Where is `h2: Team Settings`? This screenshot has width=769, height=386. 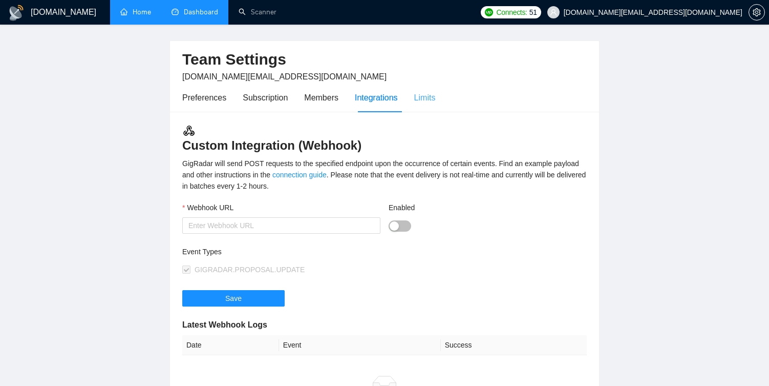 h2: Team Settings is located at coordinates (385, 59).